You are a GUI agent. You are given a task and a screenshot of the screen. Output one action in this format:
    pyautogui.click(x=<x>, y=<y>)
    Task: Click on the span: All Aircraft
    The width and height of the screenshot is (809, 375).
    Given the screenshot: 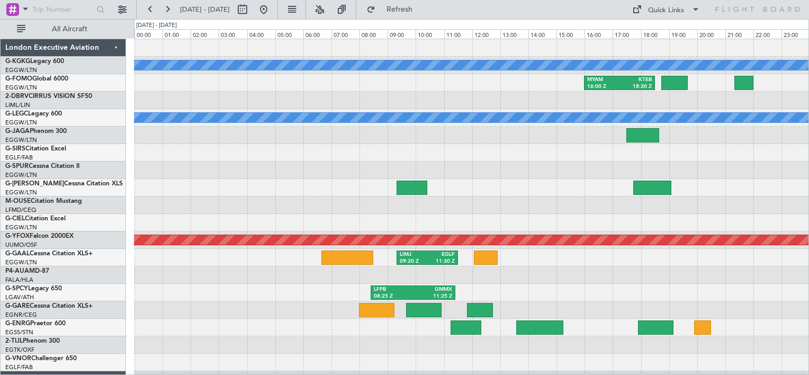 What is the action you would take?
    pyautogui.click(x=69, y=29)
    